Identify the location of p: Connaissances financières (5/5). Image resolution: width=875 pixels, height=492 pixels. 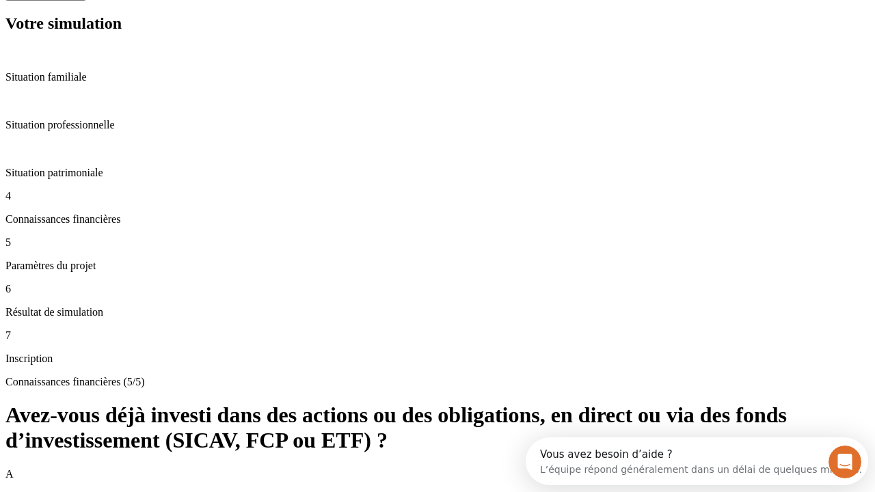
(438, 382).